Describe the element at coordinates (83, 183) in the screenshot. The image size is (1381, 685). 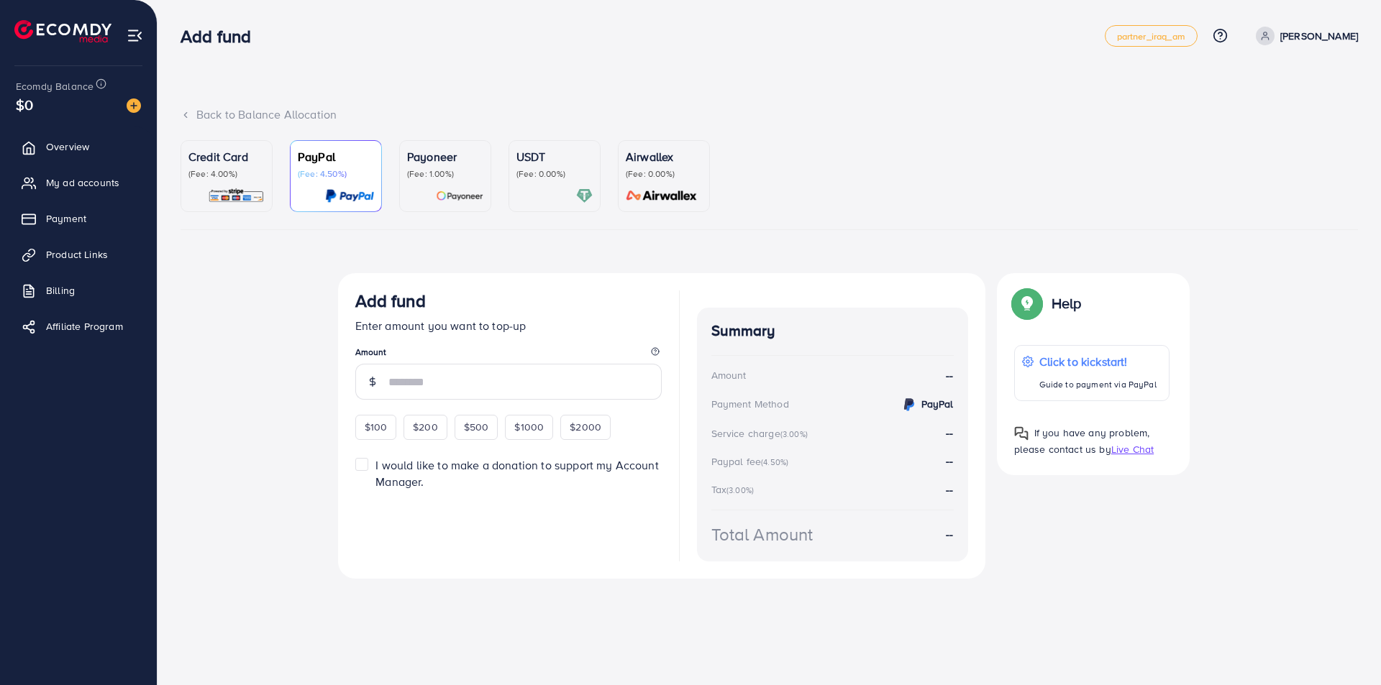
I see `span: My ad accounts` at that location.